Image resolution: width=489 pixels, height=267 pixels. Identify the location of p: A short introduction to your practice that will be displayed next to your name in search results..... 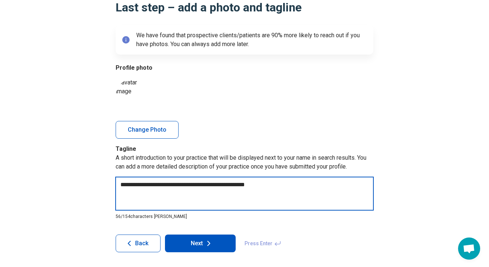
(245, 165).